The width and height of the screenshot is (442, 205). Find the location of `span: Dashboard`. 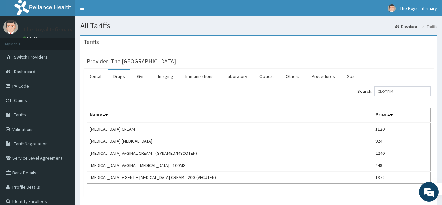

span: Dashboard is located at coordinates (25, 71).